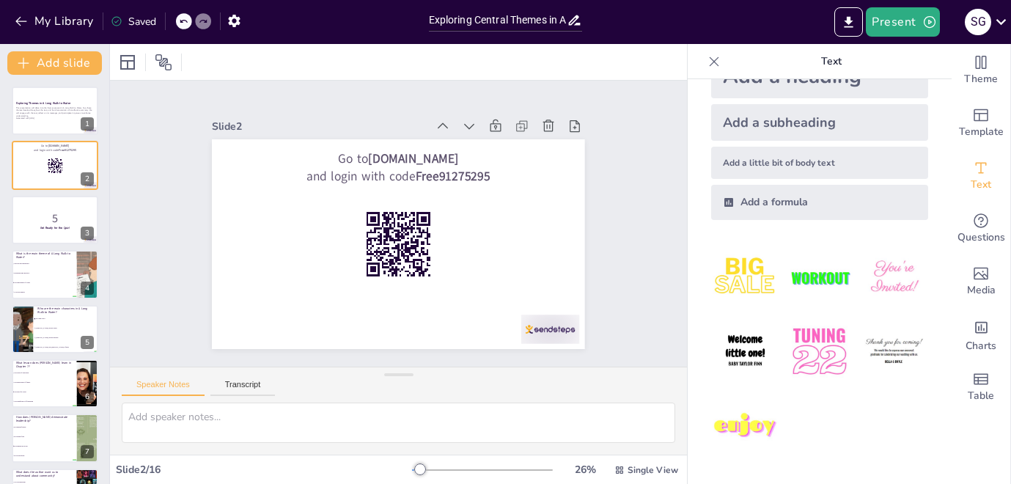 The width and height of the screenshot is (1011, 484). I want to click on p: Text, so click(831, 62).